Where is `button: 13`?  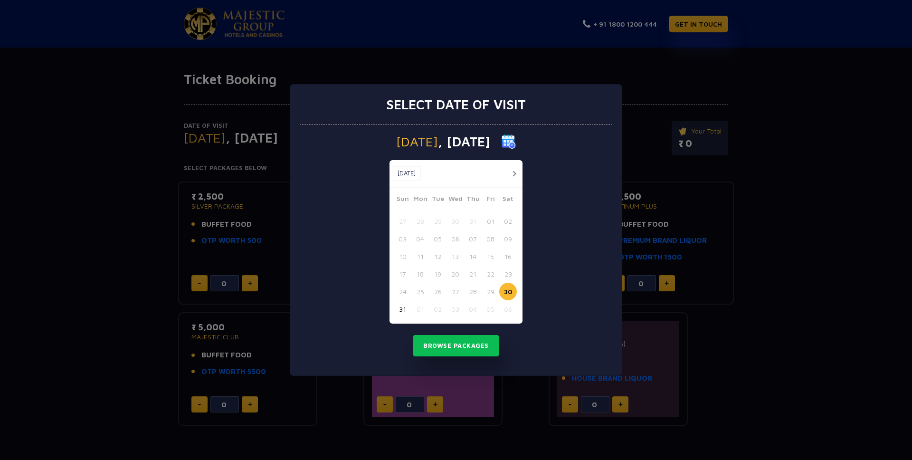 button: 13 is located at coordinates (455, 256).